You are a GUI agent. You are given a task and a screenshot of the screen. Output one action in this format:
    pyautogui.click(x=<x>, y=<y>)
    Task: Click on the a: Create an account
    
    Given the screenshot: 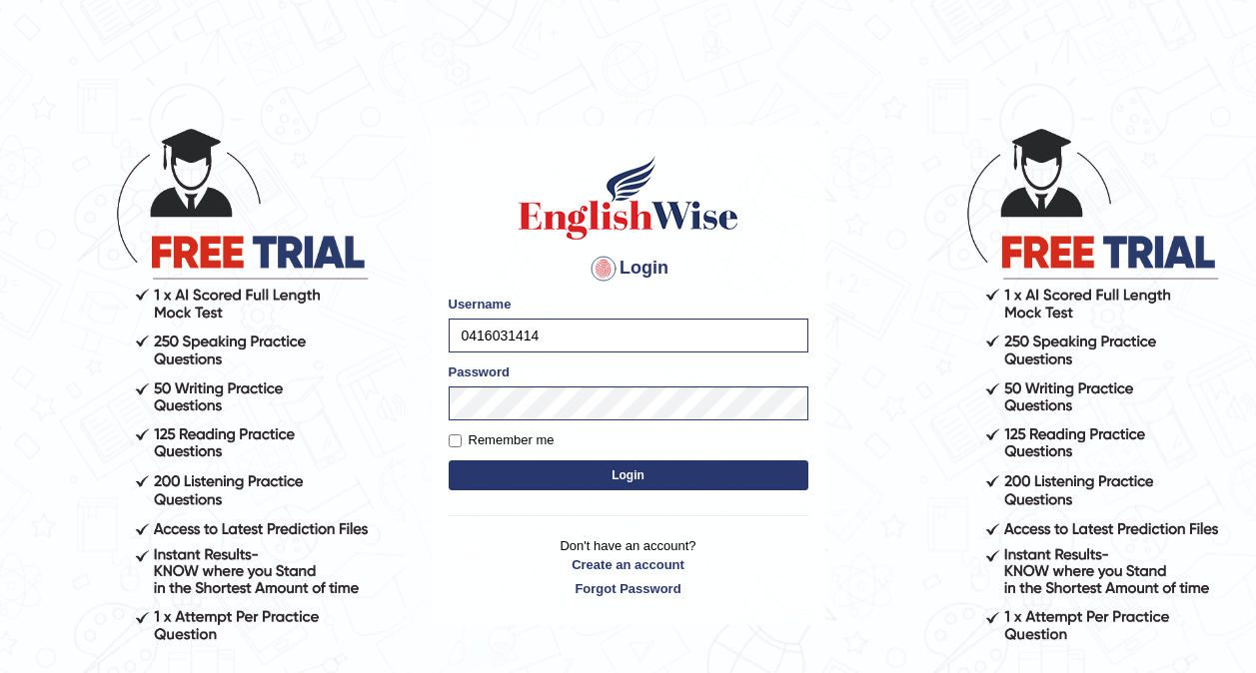 What is the action you would take?
    pyautogui.click(x=628, y=564)
    